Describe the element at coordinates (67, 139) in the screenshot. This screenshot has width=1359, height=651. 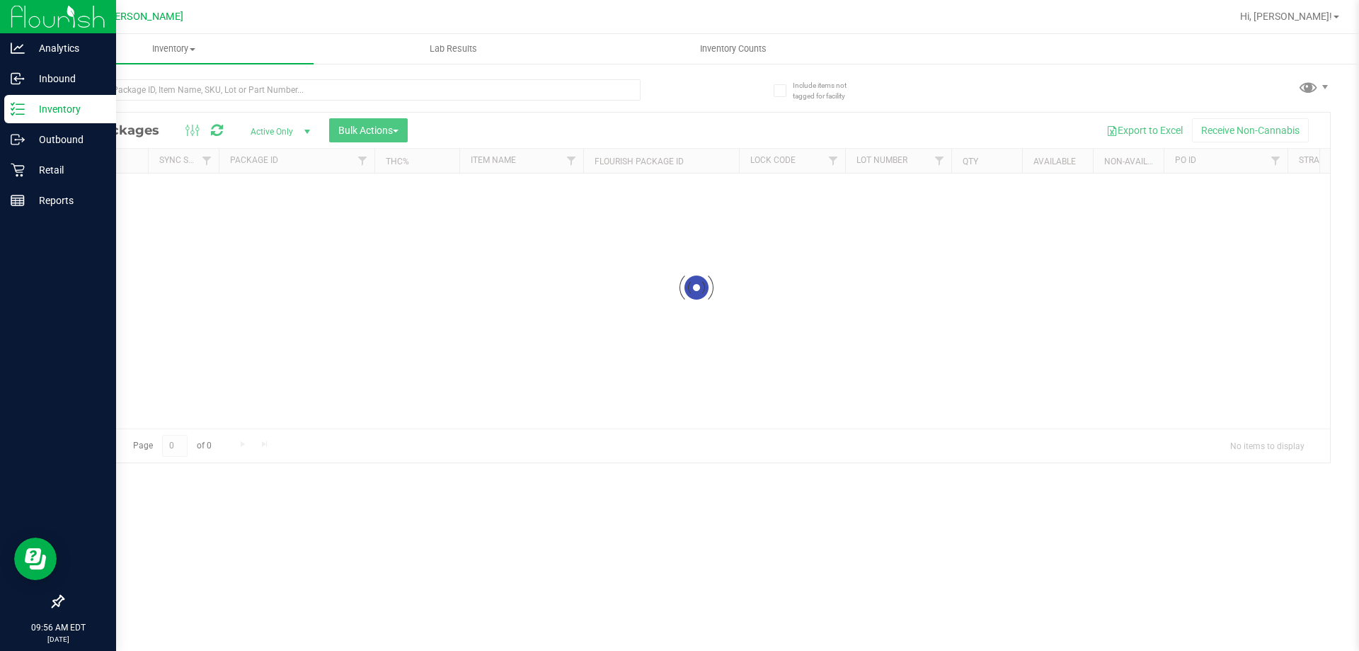
I see `p: Outbound` at that location.